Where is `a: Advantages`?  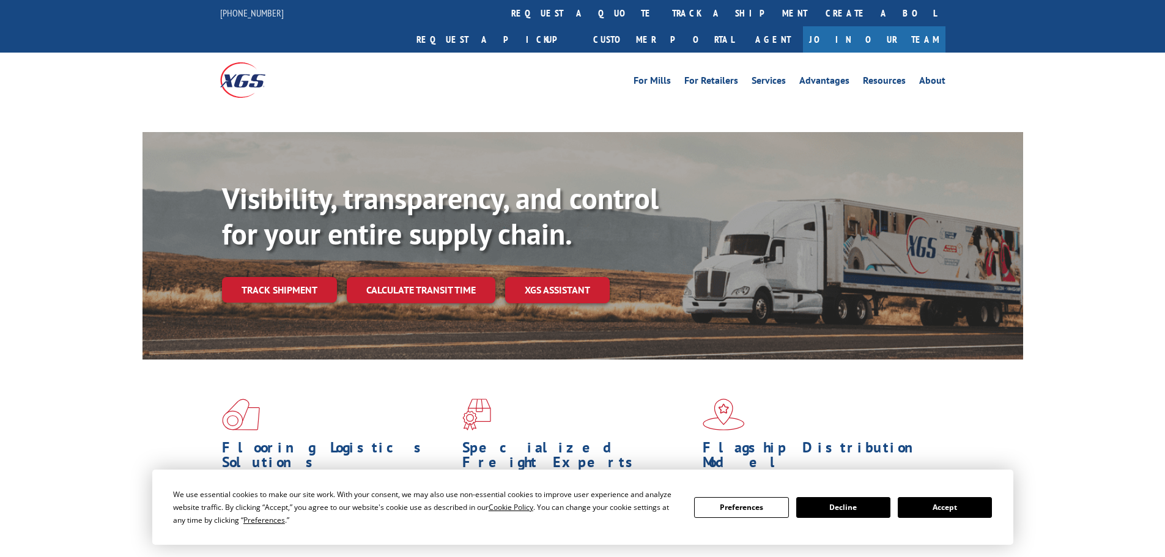 a: Advantages is located at coordinates (824, 83).